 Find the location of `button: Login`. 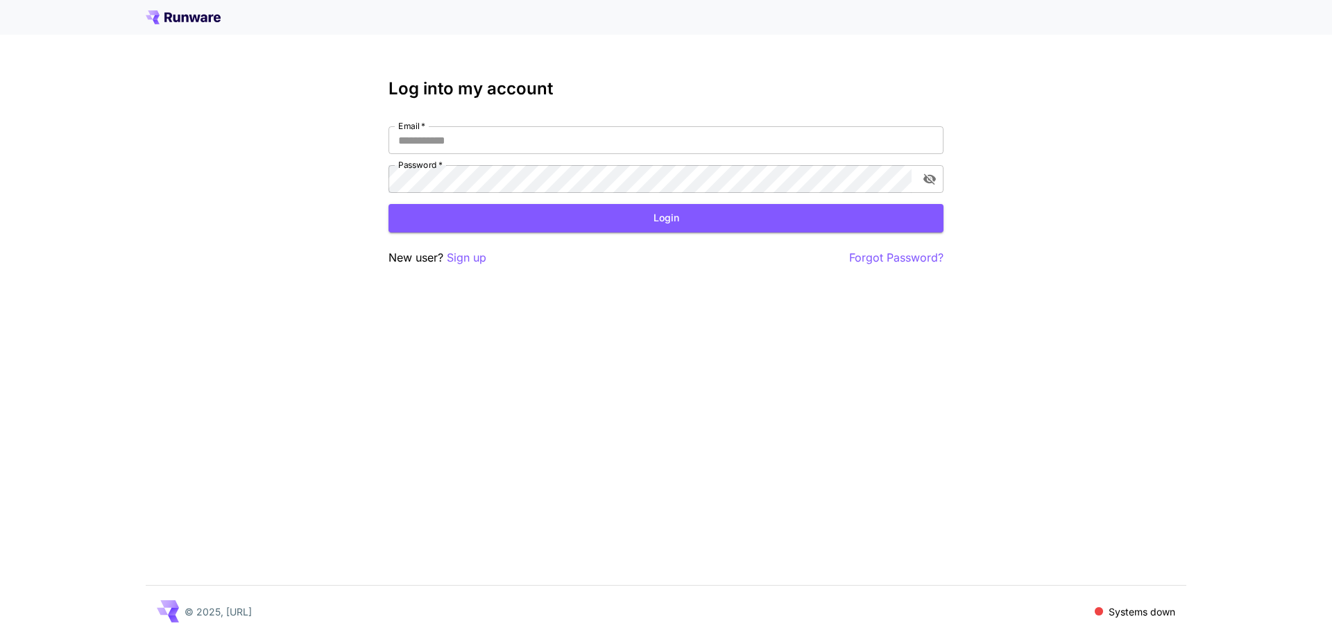

button: Login is located at coordinates (666, 218).